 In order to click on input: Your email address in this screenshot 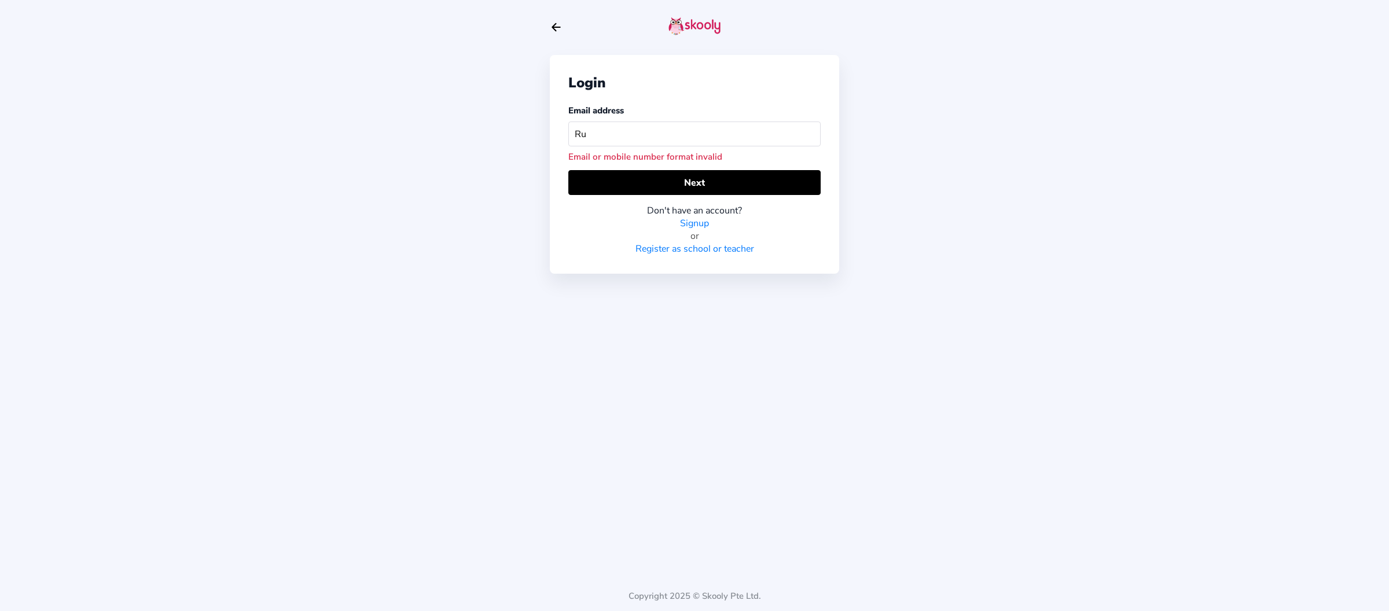, I will do `click(694, 134)`.